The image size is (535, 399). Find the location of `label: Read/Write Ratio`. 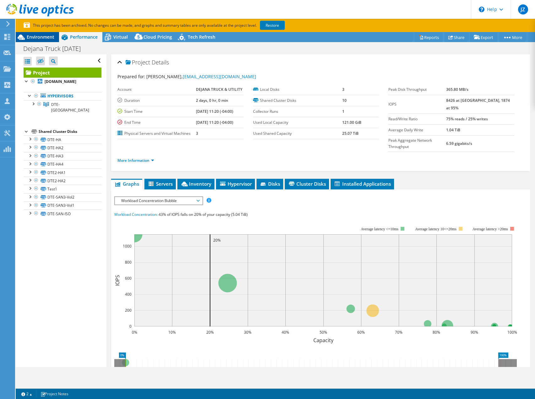

label: Read/Write Ratio is located at coordinates (417, 119).